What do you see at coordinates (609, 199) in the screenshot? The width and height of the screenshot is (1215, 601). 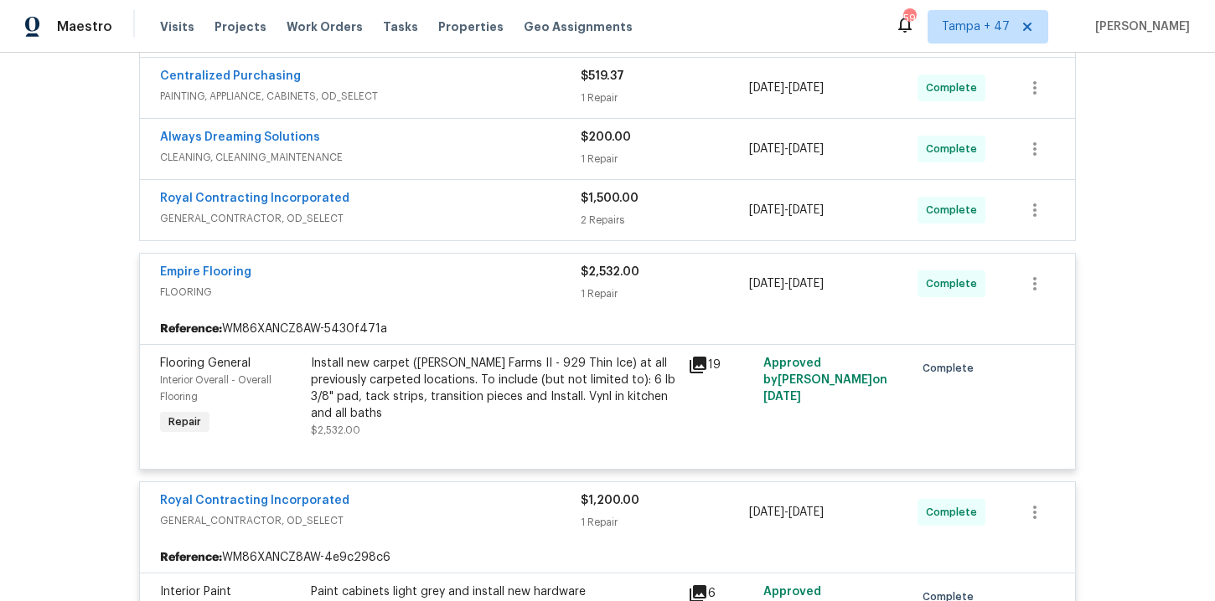 I see `span: $1,500.00` at bounding box center [609, 199].